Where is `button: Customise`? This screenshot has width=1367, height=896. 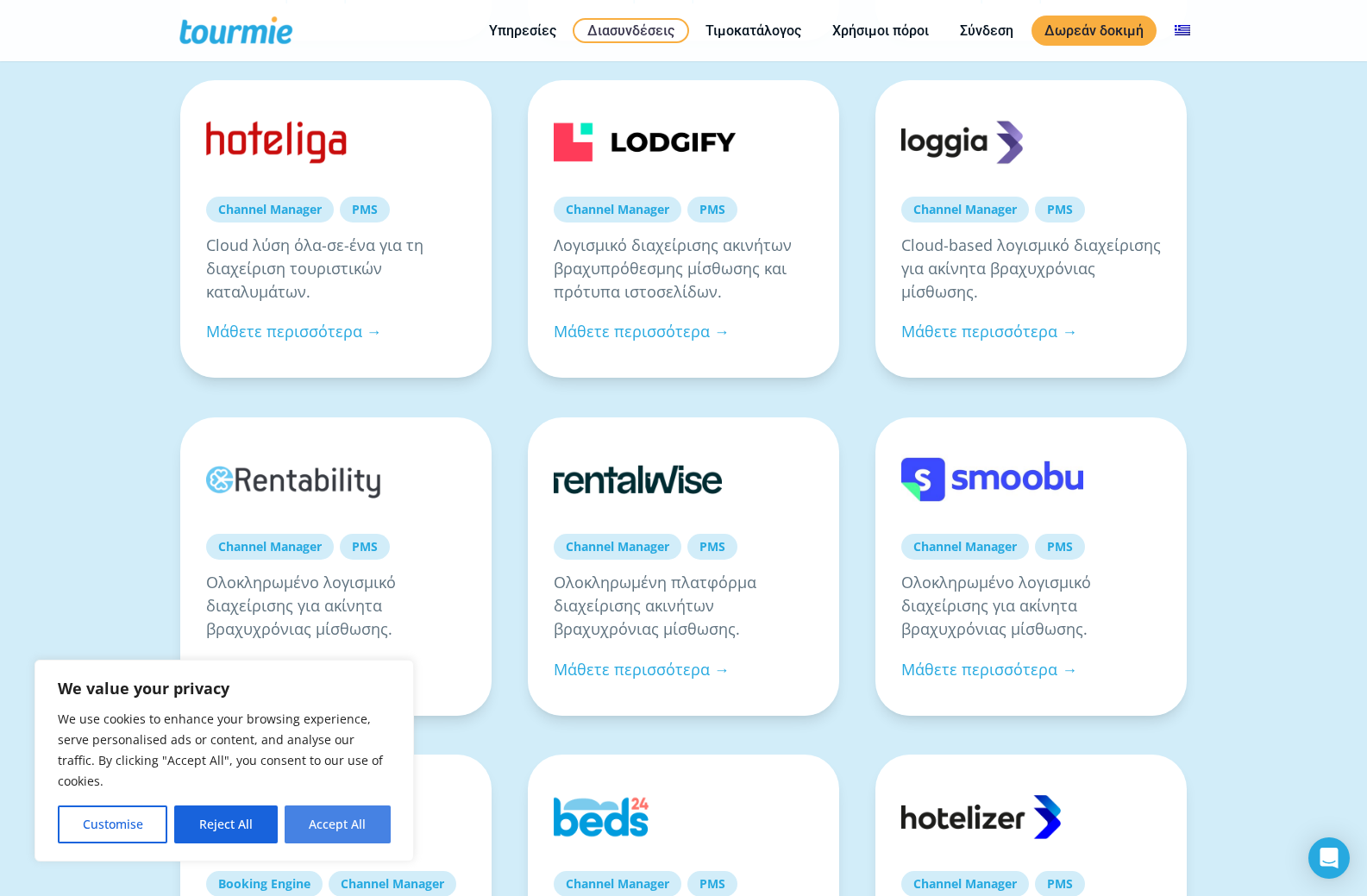 button: Customise is located at coordinates (112, 824).